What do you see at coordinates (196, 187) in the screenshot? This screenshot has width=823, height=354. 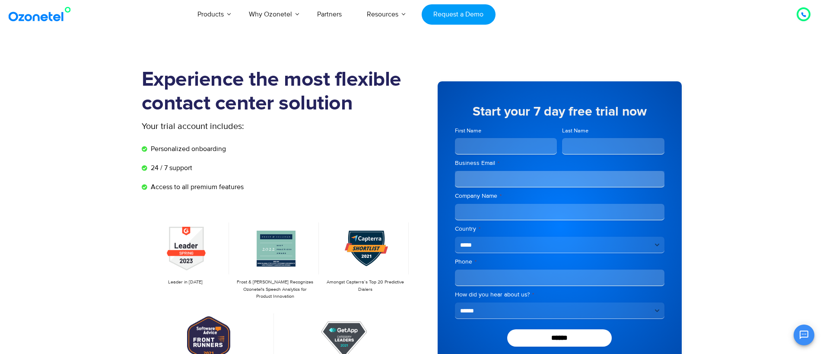 I see `span: Access to all premium features` at bounding box center [196, 187].